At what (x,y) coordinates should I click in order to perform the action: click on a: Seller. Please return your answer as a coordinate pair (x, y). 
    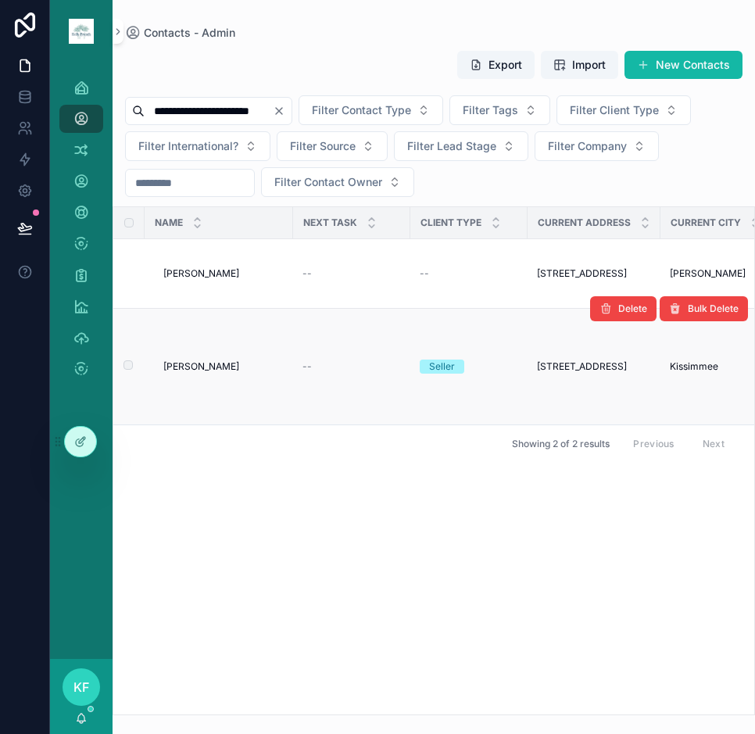
    Looking at the image, I should click on (469, 366).